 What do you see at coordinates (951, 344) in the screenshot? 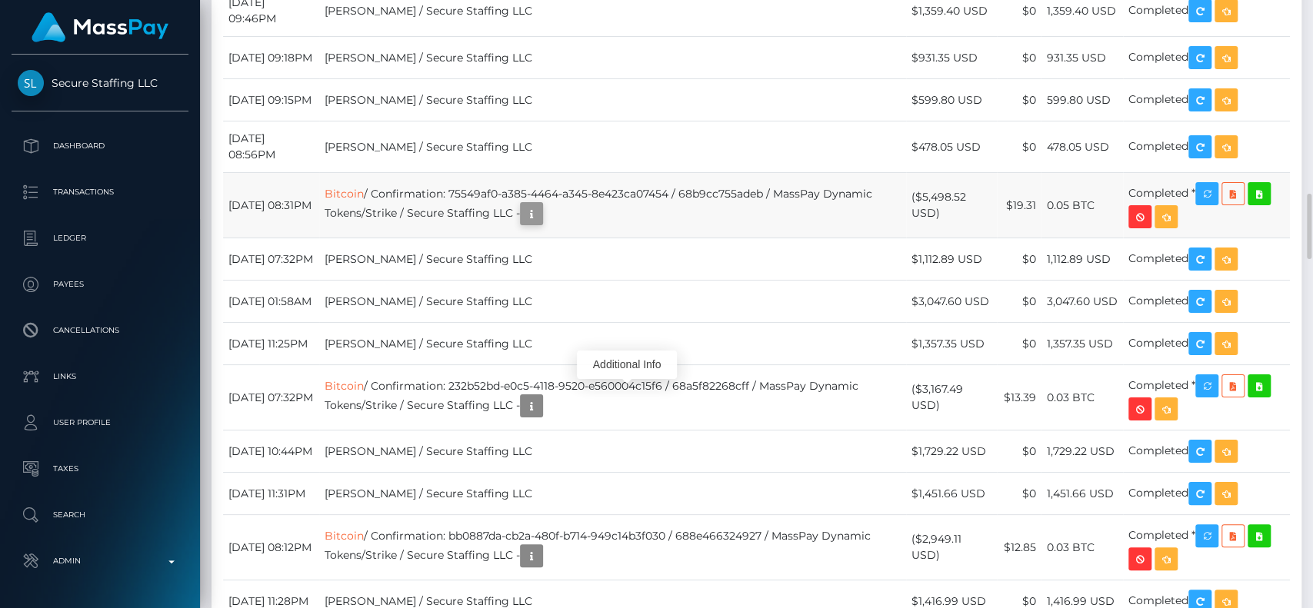
I see `td: $1,357.35 USD` at bounding box center [951, 344].